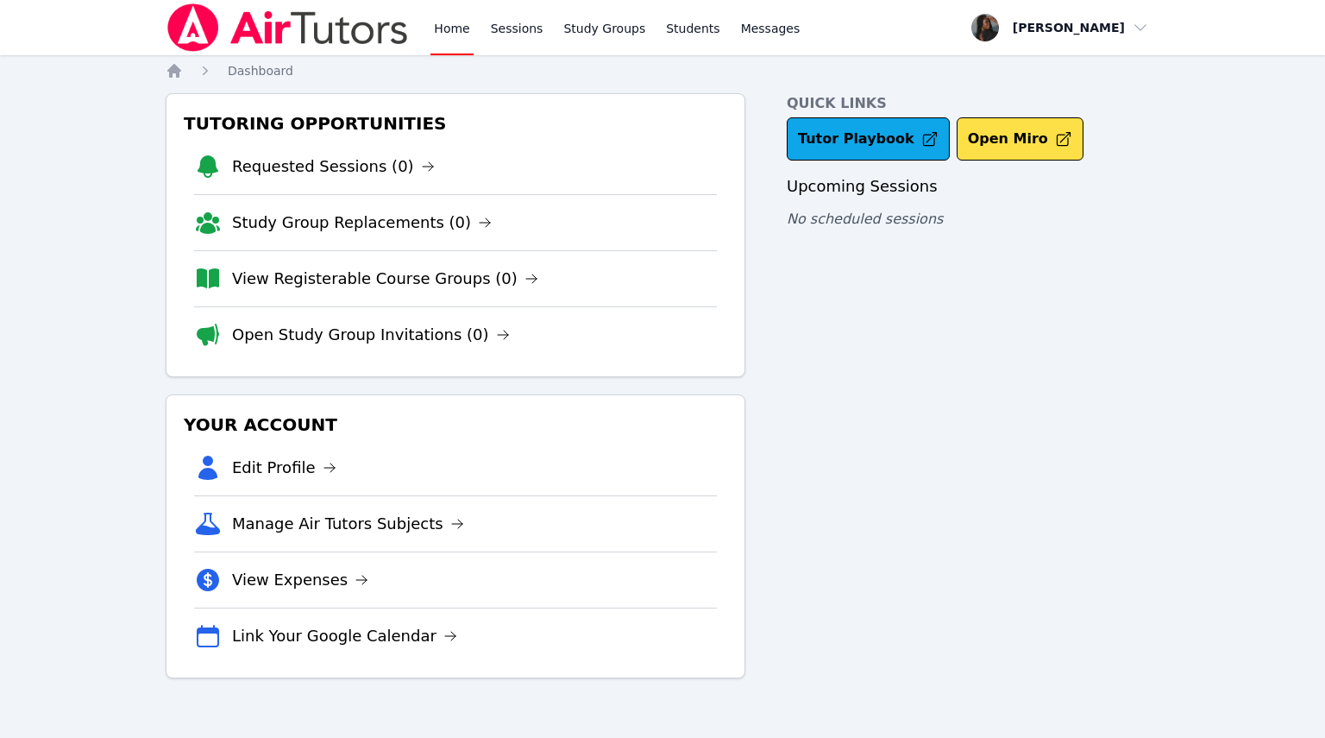 The image size is (1325, 738). Describe the element at coordinates (455, 424) in the screenshot. I see `h3: Your Account` at that location.